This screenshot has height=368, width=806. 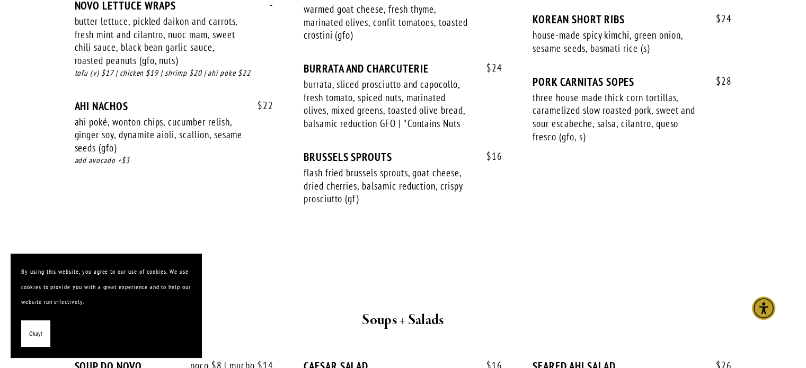 I want to click on button: Okay!, so click(x=36, y=334).